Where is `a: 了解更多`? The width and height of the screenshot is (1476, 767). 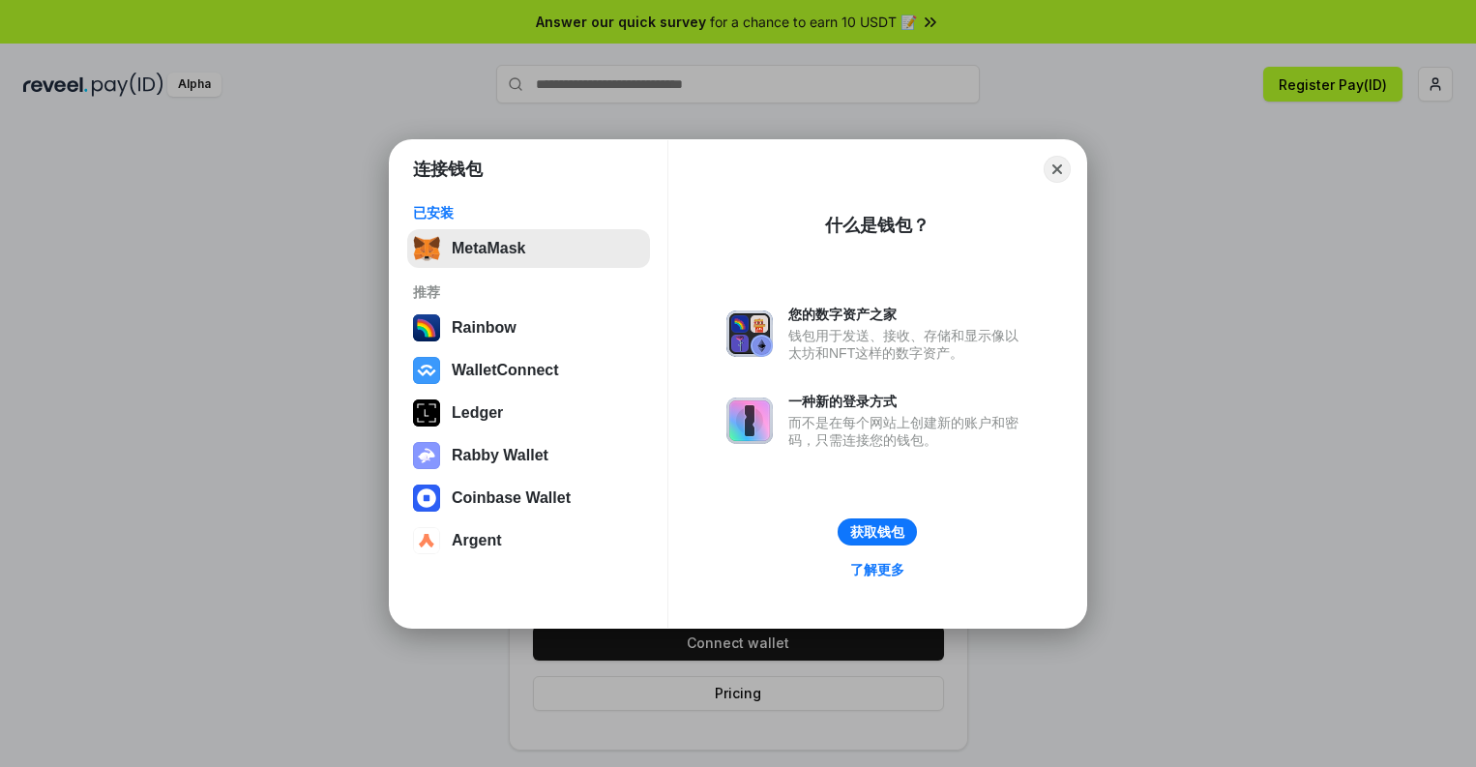
a: 了解更多 is located at coordinates (878, 570).